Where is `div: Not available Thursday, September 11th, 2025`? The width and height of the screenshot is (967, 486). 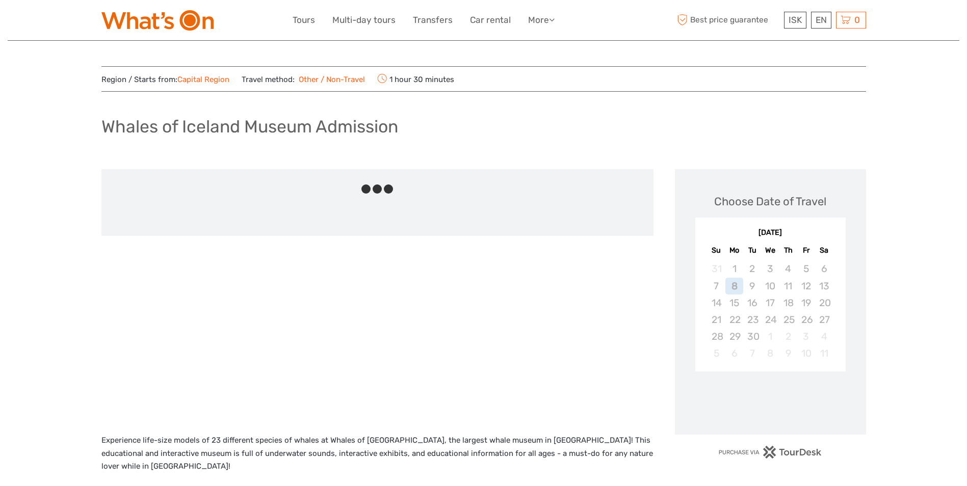 div: Not available Thursday, September 11th, 2025 is located at coordinates (788, 286).